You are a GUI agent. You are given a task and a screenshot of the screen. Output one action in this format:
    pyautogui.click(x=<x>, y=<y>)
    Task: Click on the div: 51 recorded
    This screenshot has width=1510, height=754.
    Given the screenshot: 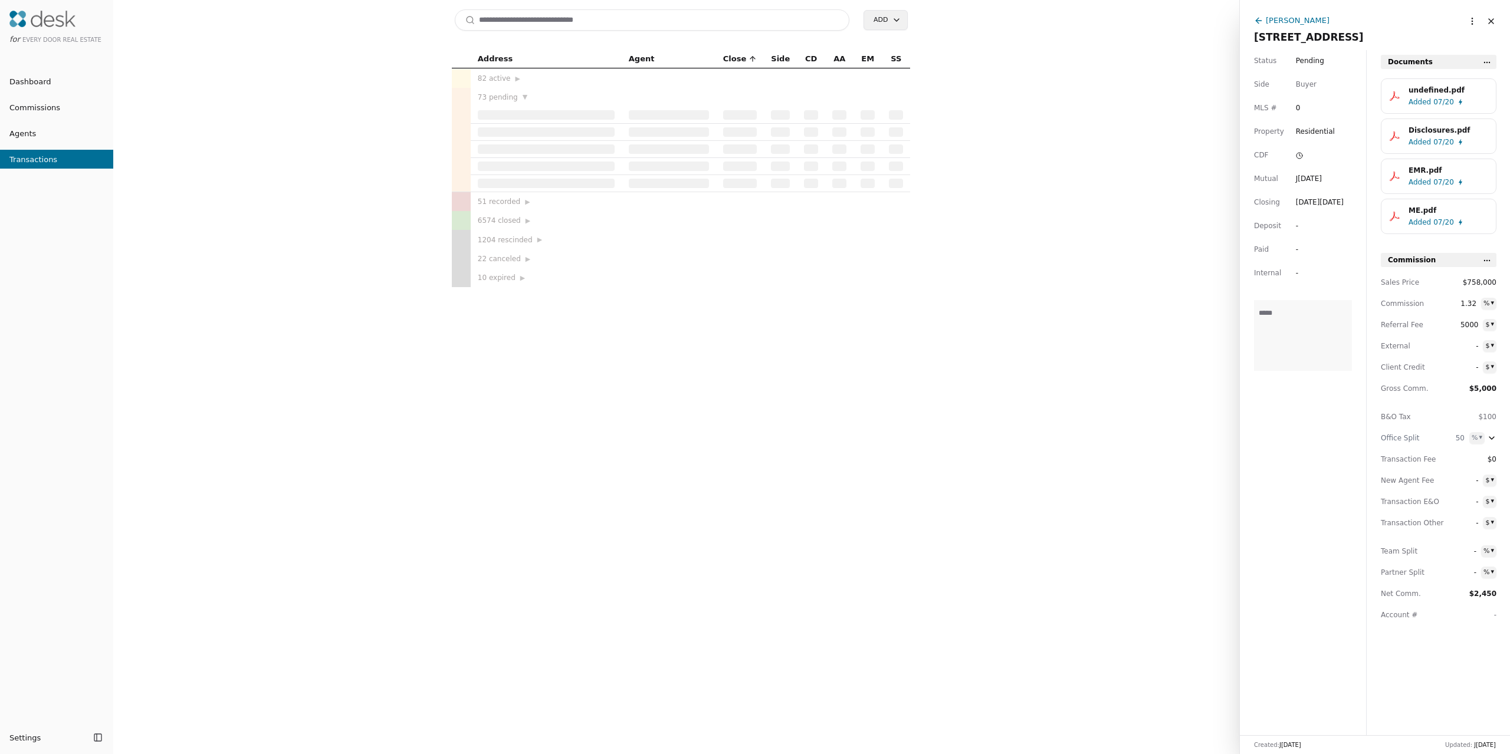 What is the action you would take?
    pyautogui.click(x=546, y=202)
    